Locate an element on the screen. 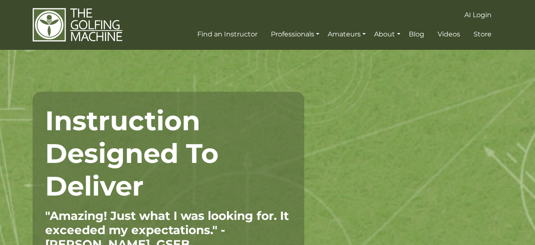 The height and width of the screenshot is (245, 535). h1: Instruction Designed To Deliver is located at coordinates (168, 153).